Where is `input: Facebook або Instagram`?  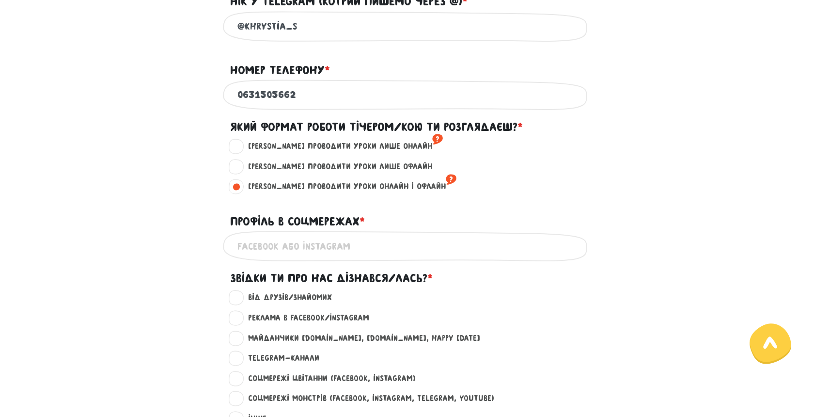
input: Facebook або Instagram is located at coordinates (407, 246).